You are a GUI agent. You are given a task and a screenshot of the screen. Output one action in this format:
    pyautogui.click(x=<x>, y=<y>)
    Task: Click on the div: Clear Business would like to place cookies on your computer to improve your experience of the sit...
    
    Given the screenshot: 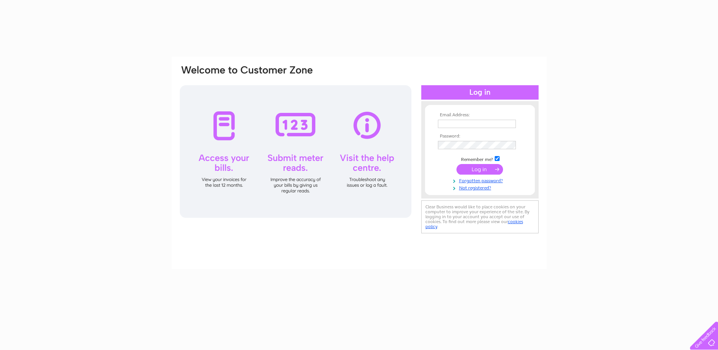 What is the action you would take?
    pyautogui.click(x=480, y=217)
    